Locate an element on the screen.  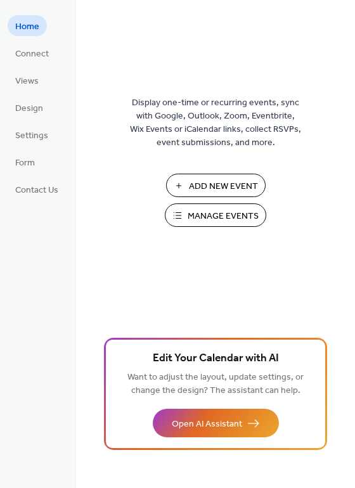
span: Open AI Assistant is located at coordinates (207, 424).